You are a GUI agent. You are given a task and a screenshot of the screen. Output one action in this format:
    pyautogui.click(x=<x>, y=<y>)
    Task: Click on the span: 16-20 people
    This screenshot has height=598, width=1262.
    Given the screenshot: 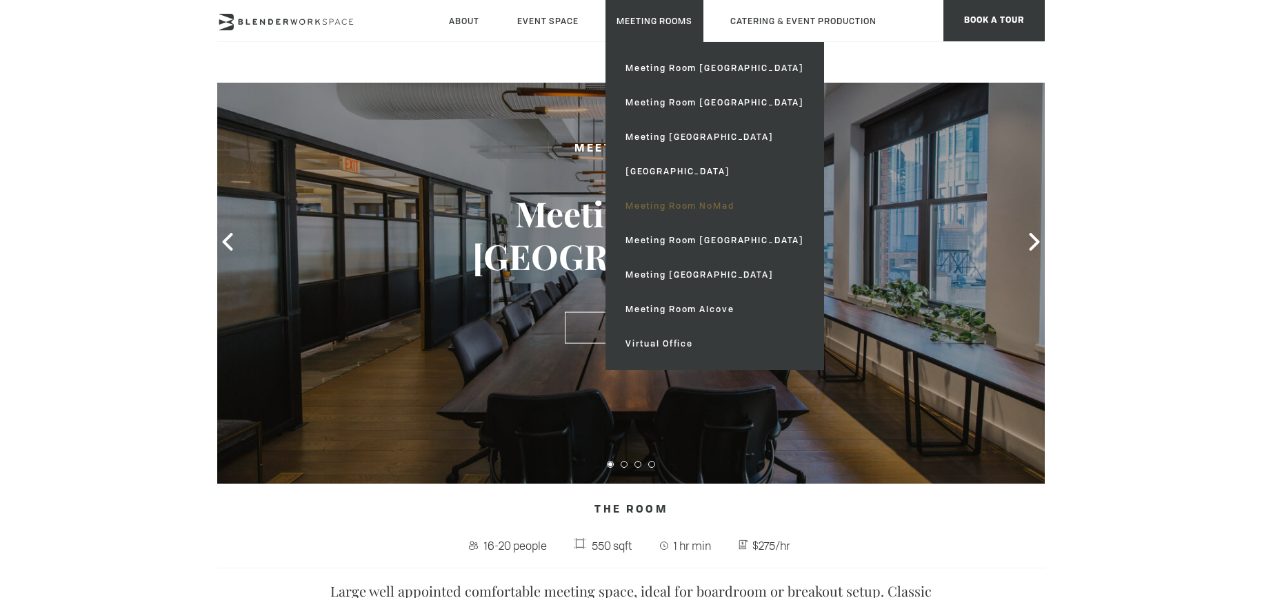 What is the action you would take?
    pyautogui.click(x=515, y=546)
    